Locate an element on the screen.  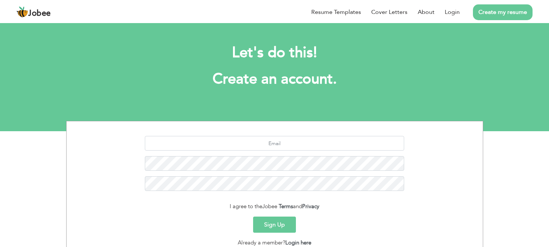
a: Privacy is located at coordinates (311, 206).